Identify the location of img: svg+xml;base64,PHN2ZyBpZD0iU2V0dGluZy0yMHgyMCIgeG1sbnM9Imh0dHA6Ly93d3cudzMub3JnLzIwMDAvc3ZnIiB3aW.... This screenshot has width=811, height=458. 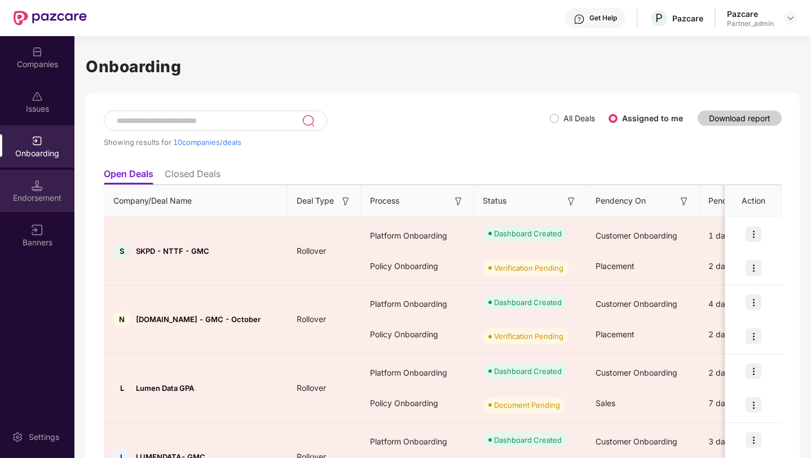
(17, 437).